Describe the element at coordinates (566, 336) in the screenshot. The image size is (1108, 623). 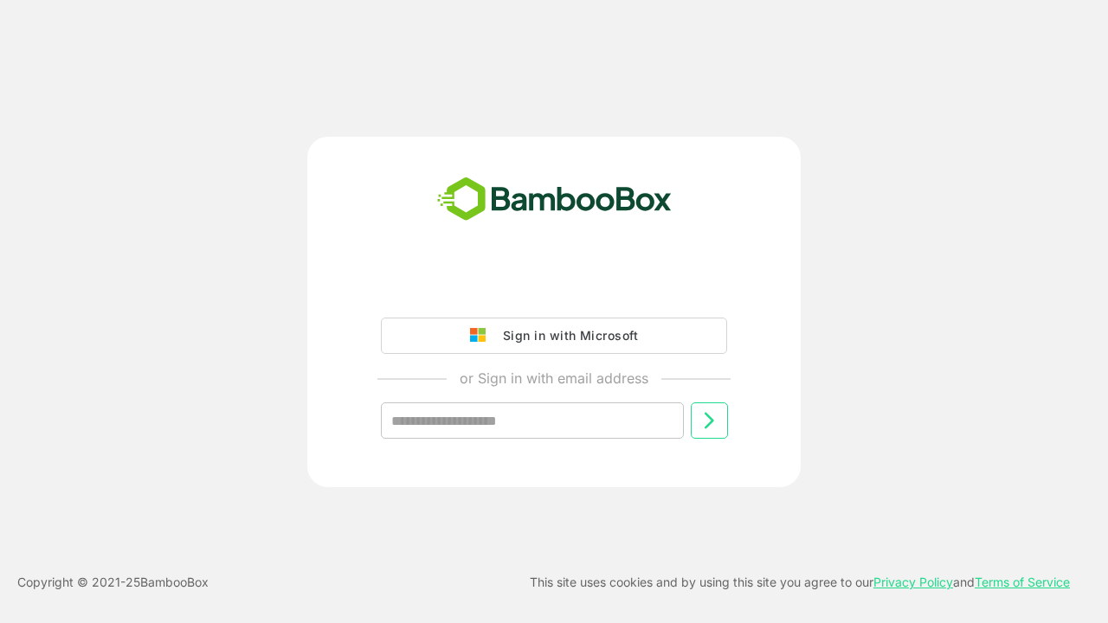
I see `div: Sign in with Microsoft` at that location.